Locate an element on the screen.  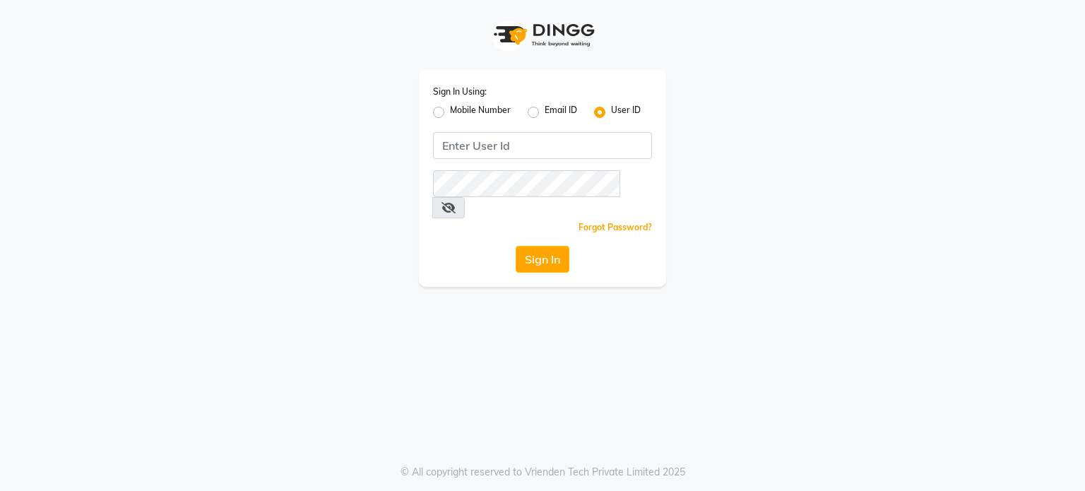
label: Sign In Using: is located at coordinates (460, 92).